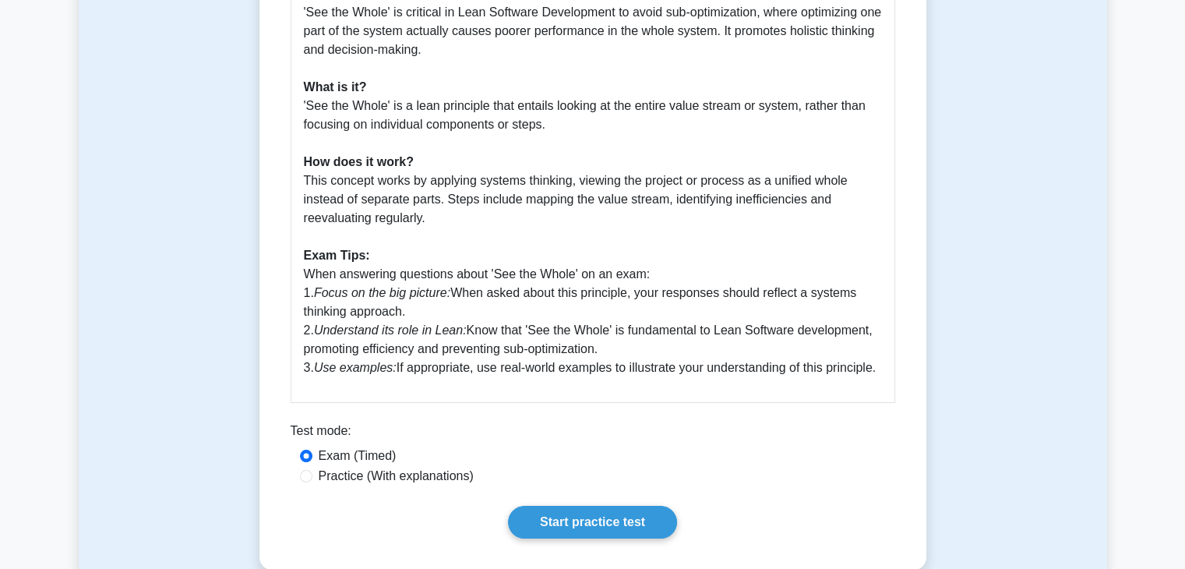 The height and width of the screenshot is (569, 1185). Describe the element at coordinates (382, 292) in the screenshot. I see `i: Focus on the big picture:` at that location.